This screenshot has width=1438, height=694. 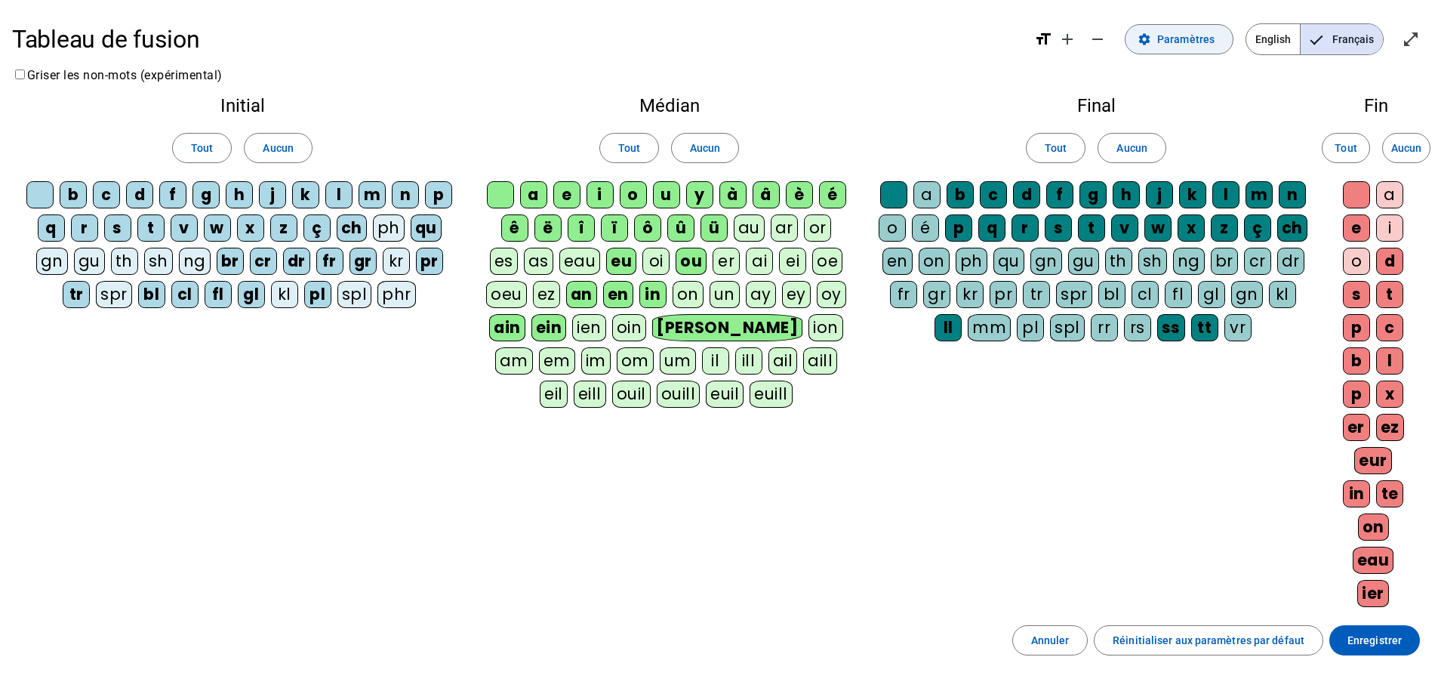 What do you see at coordinates (158, 261) in the screenshot?
I see `div: sh` at bounding box center [158, 261].